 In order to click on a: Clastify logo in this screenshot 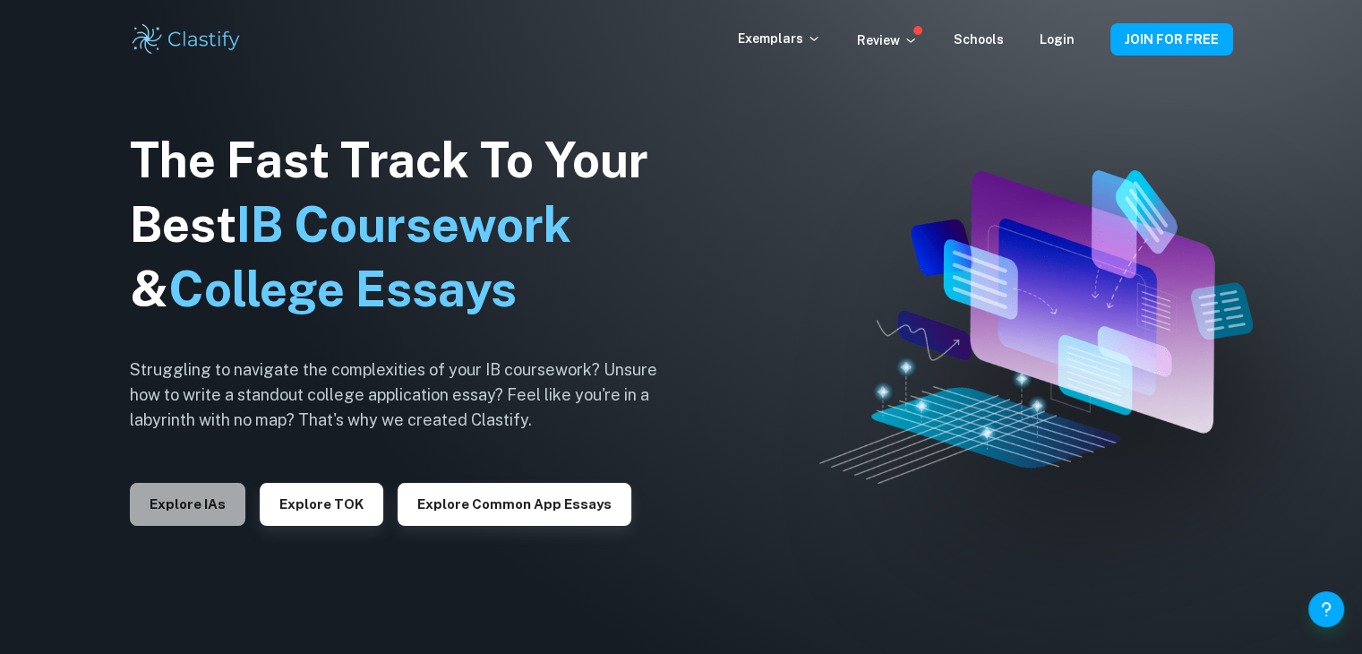, I will do `click(186, 39)`.